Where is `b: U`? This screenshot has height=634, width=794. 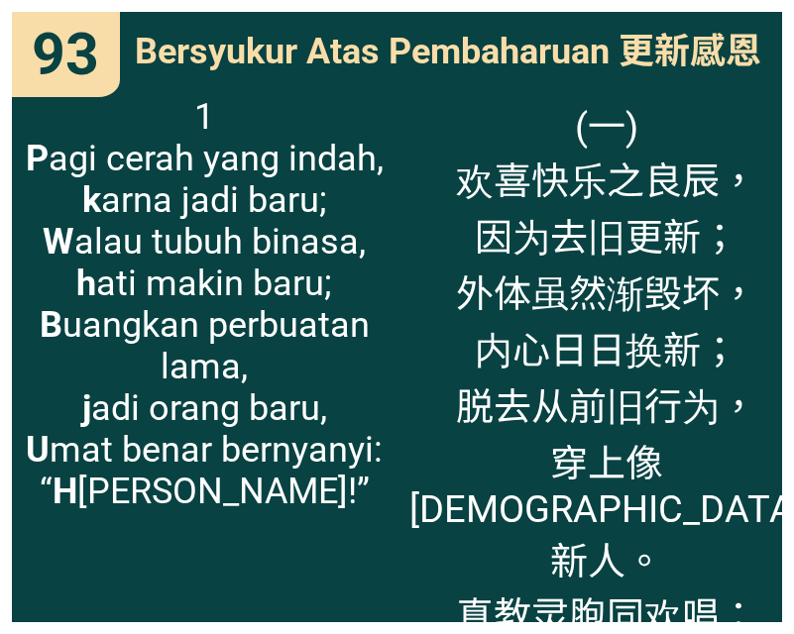 b: U is located at coordinates (38, 450).